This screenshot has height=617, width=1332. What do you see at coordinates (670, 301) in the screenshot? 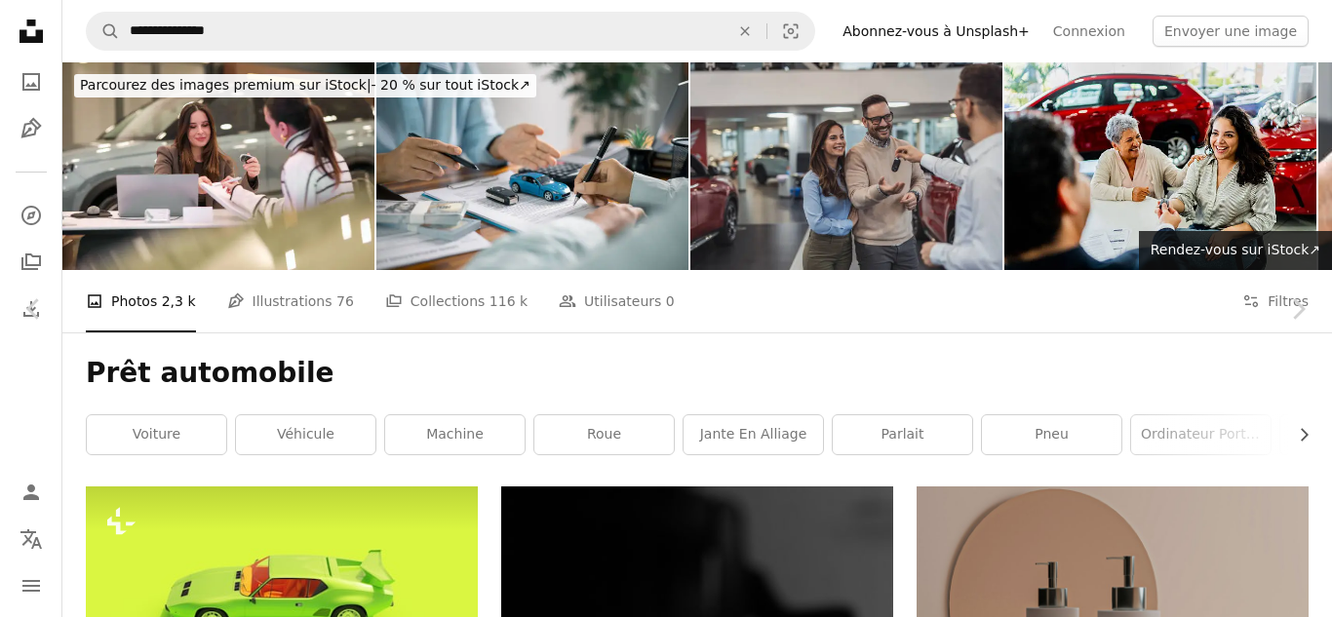
I see `span: 0` at bounding box center [670, 301].